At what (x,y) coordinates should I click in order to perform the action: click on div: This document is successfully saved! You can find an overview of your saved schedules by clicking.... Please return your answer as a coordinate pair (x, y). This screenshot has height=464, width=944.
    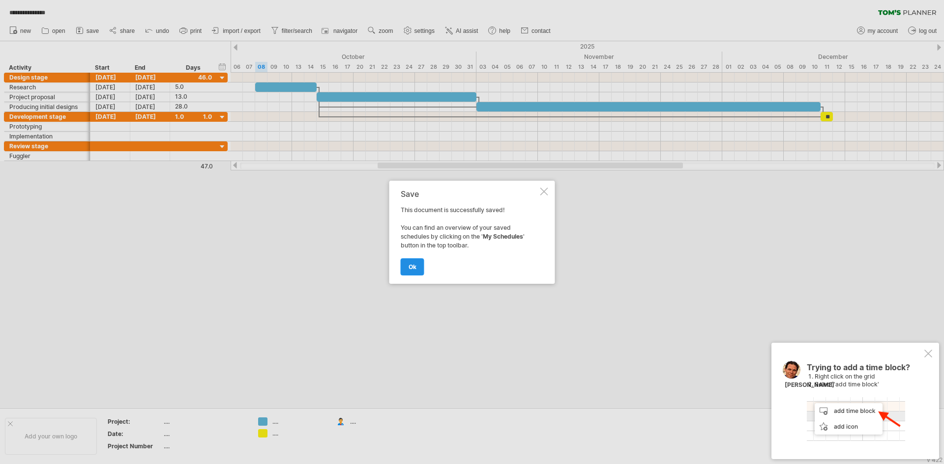
    Looking at the image, I should click on (469, 232).